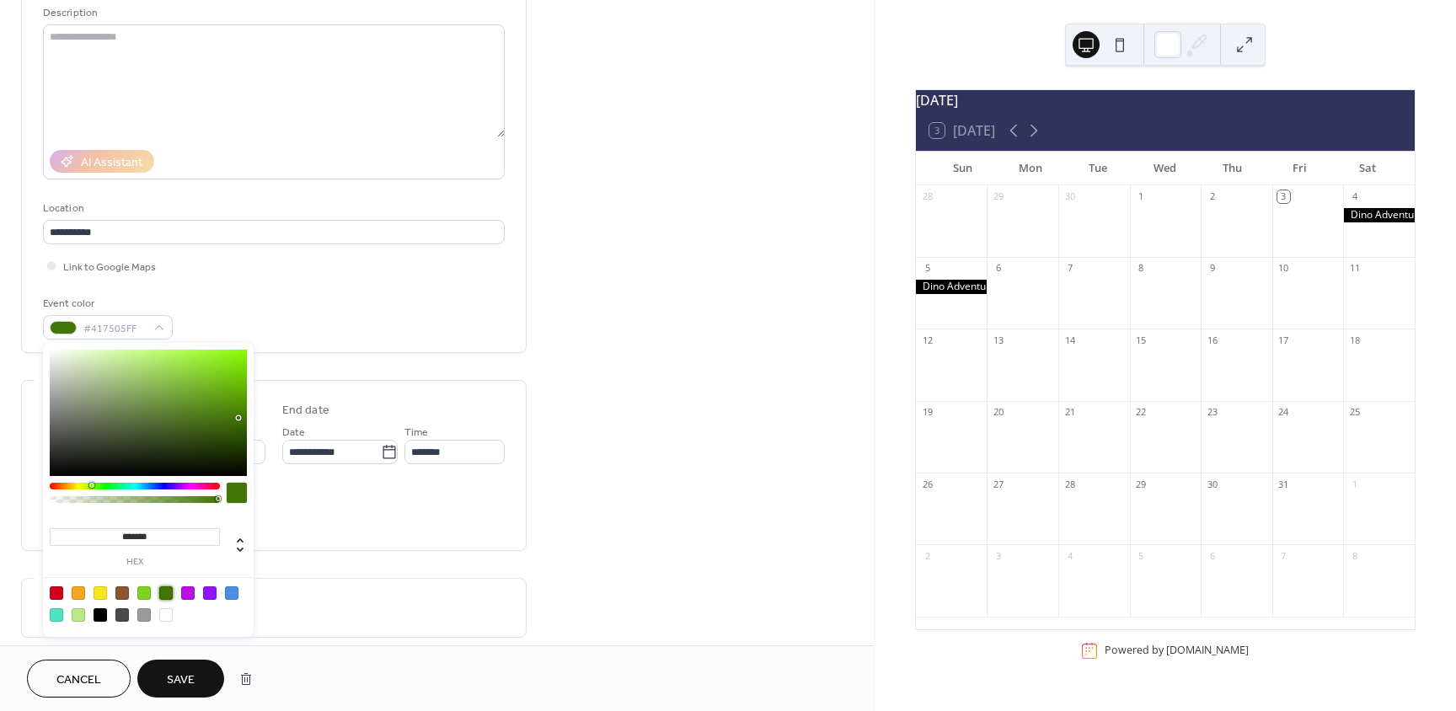 The image size is (1456, 711). I want to click on div: 10, so click(1284, 268).